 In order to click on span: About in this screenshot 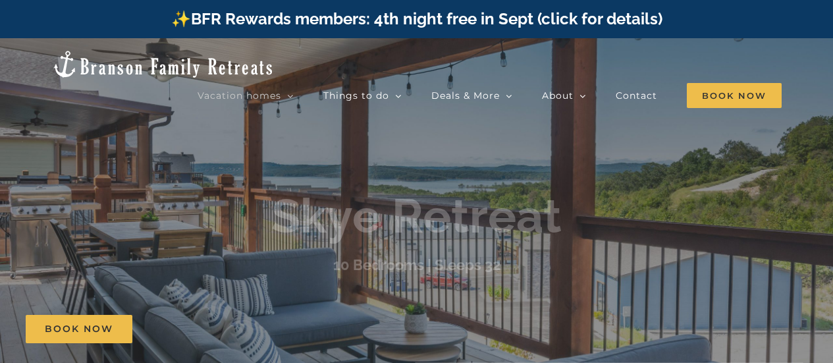, I will do `click(558, 96)`.